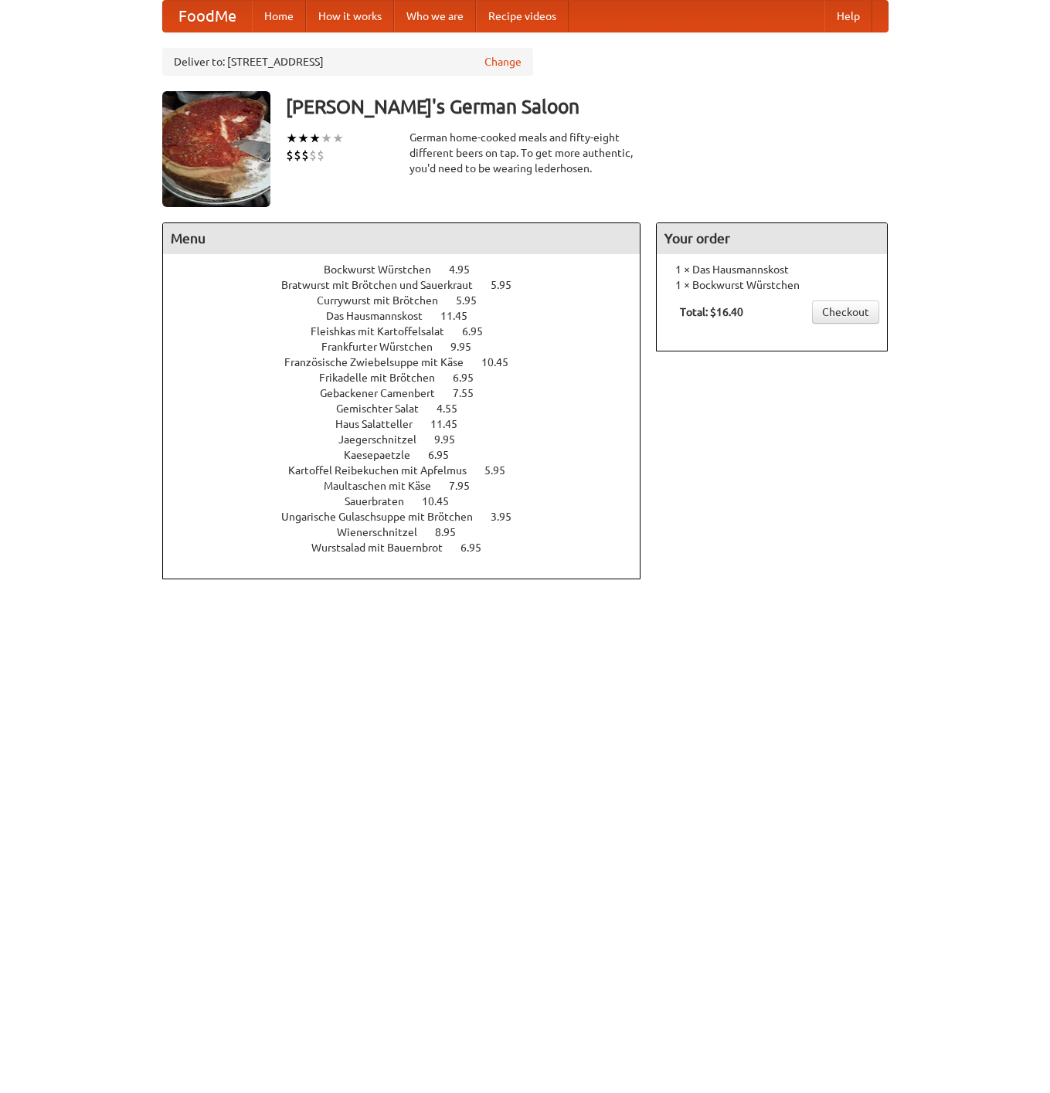  I want to click on a: Gebackener Camenbert 7.55, so click(411, 393).